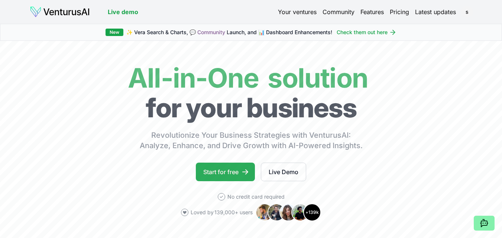 The width and height of the screenshot is (502, 238). What do you see at coordinates (60, 12) in the screenshot?
I see `img: logo` at bounding box center [60, 12].